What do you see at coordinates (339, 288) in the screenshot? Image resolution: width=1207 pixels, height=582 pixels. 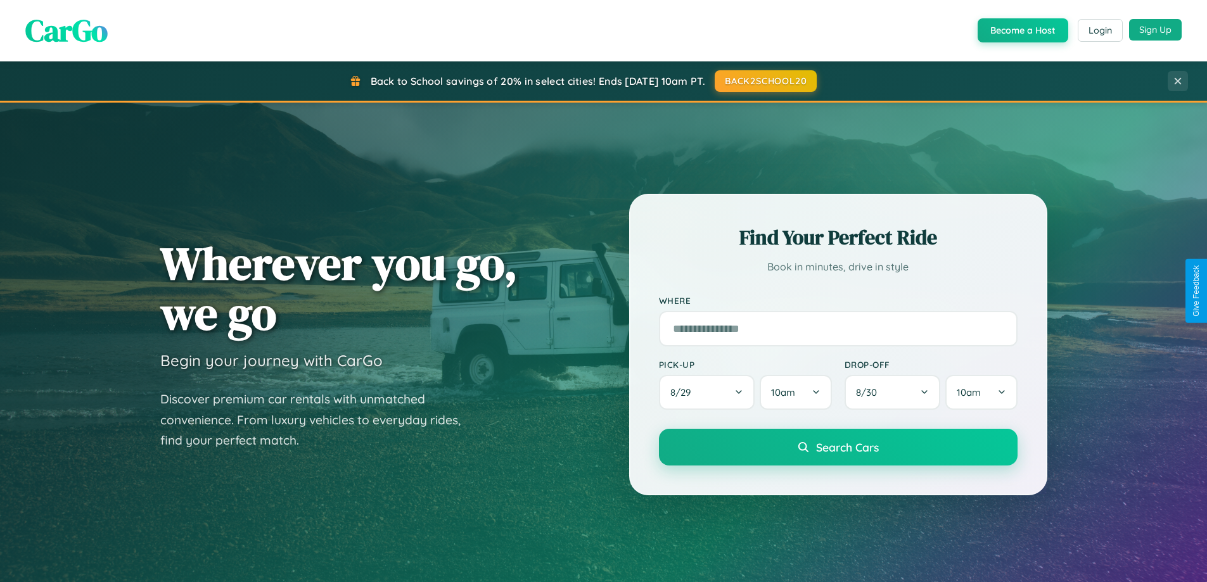 I see `h1: Wherever you go, we go` at bounding box center [339, 288].